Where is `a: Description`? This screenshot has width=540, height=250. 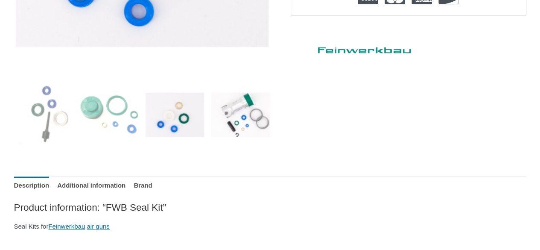 a: Description is located at coordinates (32, 185).